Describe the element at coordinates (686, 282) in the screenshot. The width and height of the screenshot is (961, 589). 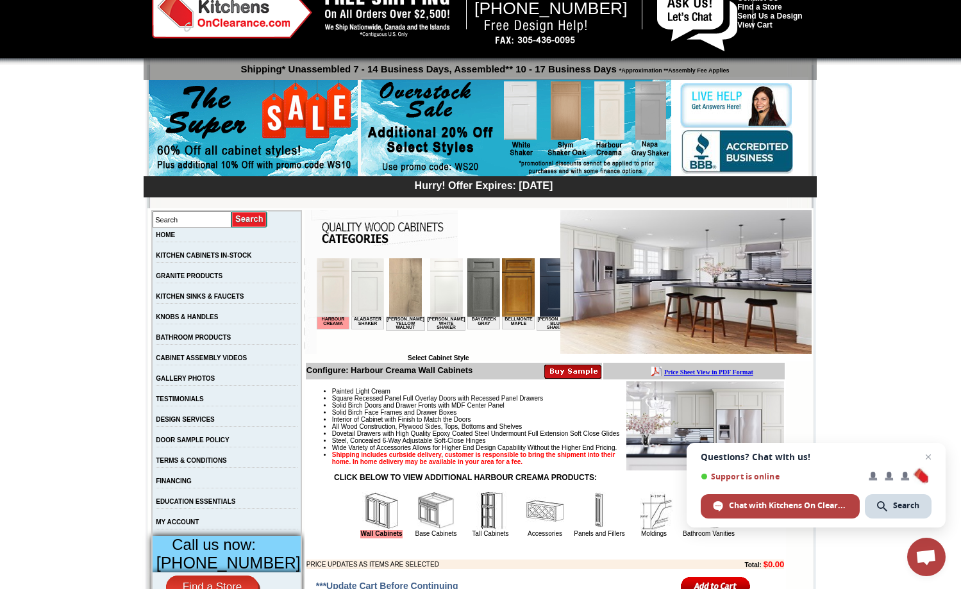
I see `img: Harbour Creama` at that location.